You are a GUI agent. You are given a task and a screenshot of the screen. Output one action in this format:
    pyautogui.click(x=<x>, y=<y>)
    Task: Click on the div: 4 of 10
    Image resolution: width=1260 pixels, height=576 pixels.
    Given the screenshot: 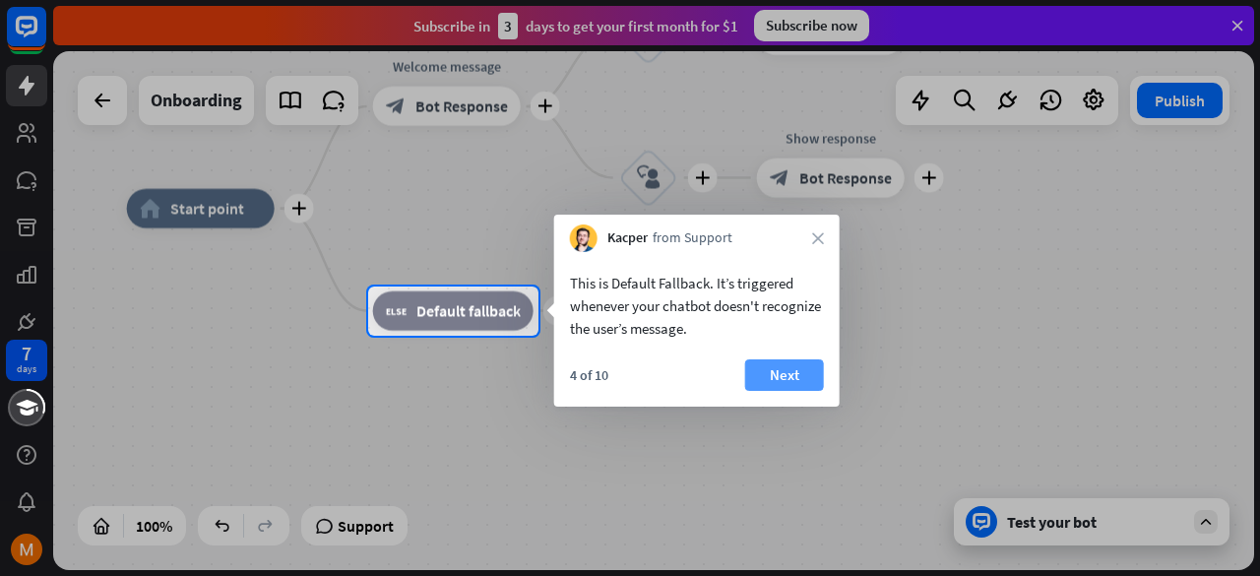 What is the action you would take?
    pyautogui.click(x=589, y=375)
    